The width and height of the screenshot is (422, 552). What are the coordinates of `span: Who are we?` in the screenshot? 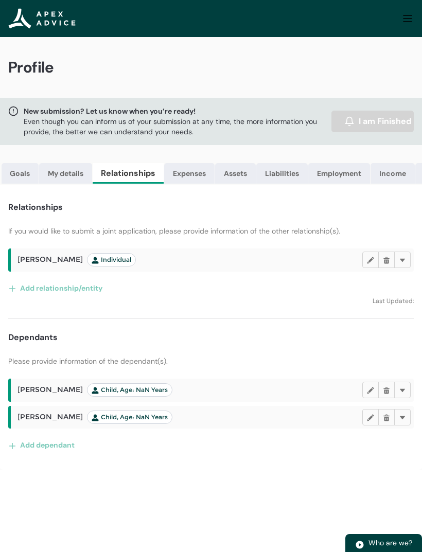 It's located at (390, 543).